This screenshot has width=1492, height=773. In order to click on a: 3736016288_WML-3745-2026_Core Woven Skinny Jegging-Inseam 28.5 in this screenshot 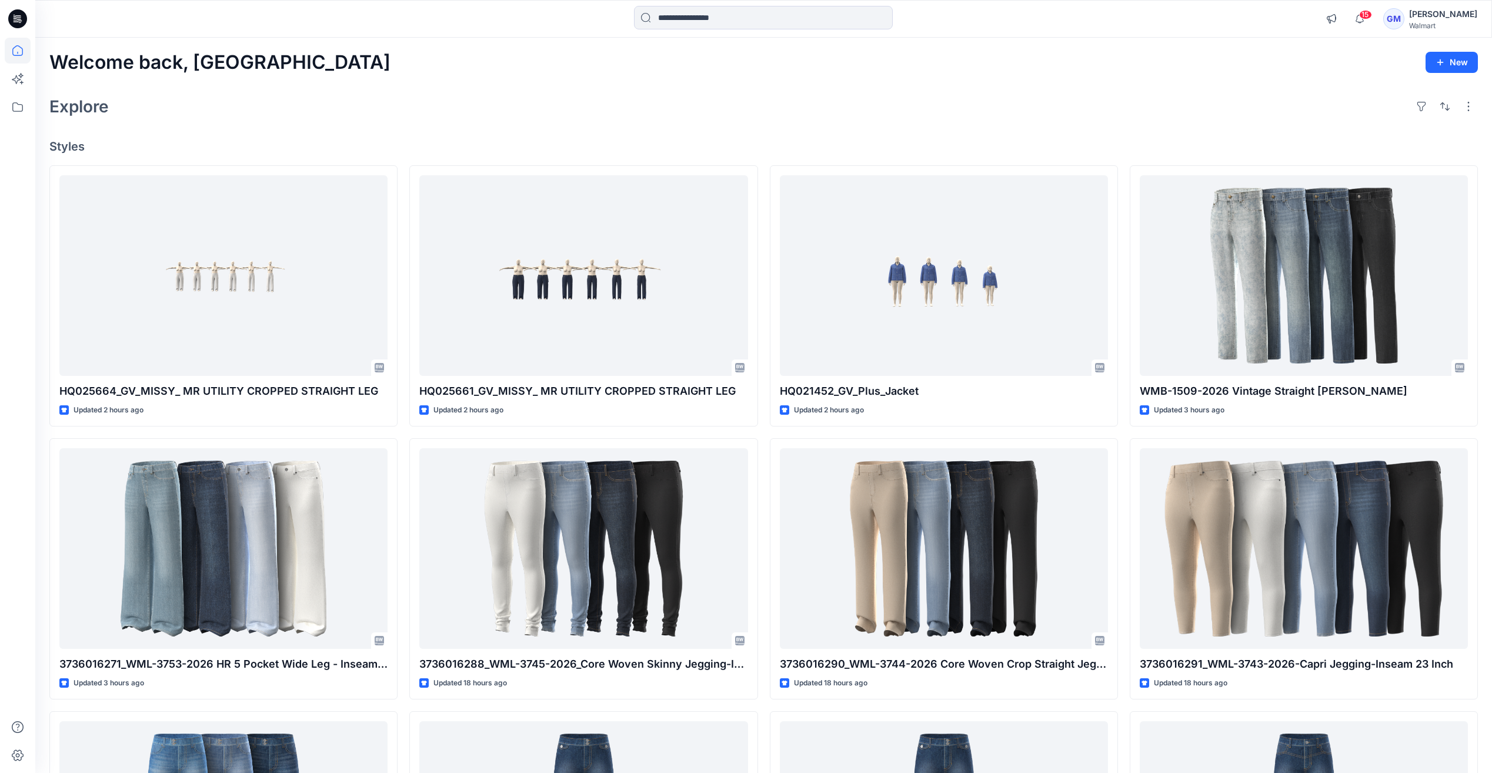, I will do `click(583, 548)`.